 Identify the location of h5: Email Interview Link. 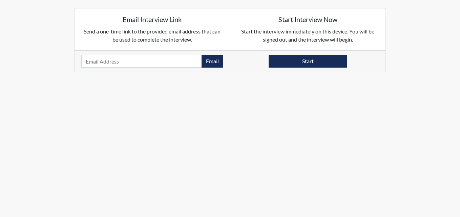
(152, 19).